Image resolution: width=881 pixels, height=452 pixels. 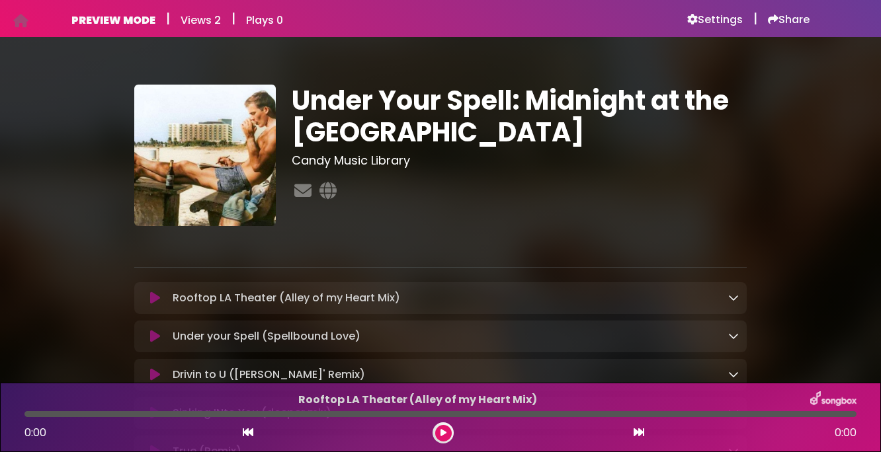 What do you see at coordinates (789, 20) in the screenshot?
I see `h6: Share` at bounding box center [789, 20].